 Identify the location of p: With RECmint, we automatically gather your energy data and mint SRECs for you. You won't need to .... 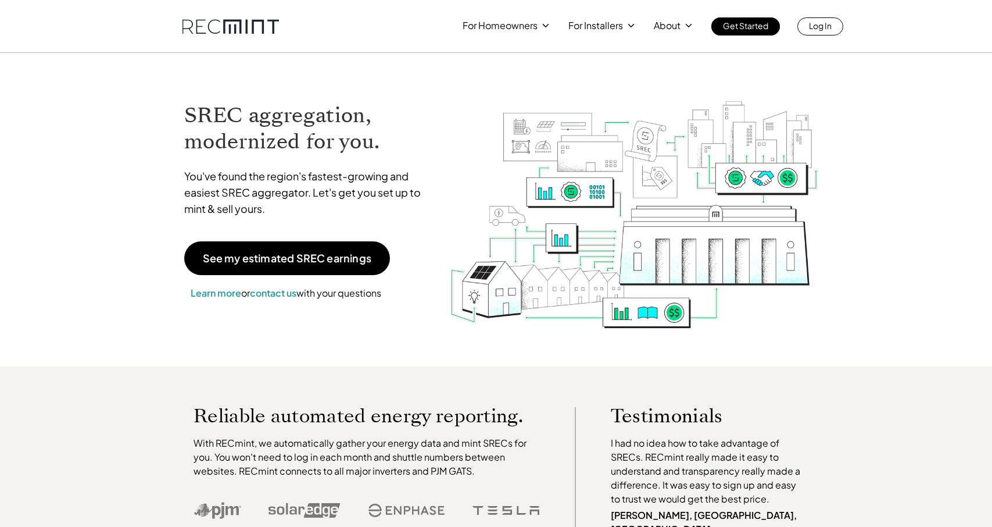
(367, 457).